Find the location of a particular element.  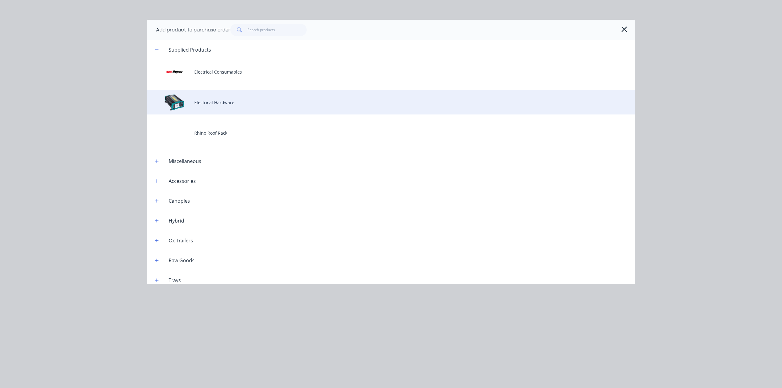

div: Miscellaneous is located at coordinates (185, 161).